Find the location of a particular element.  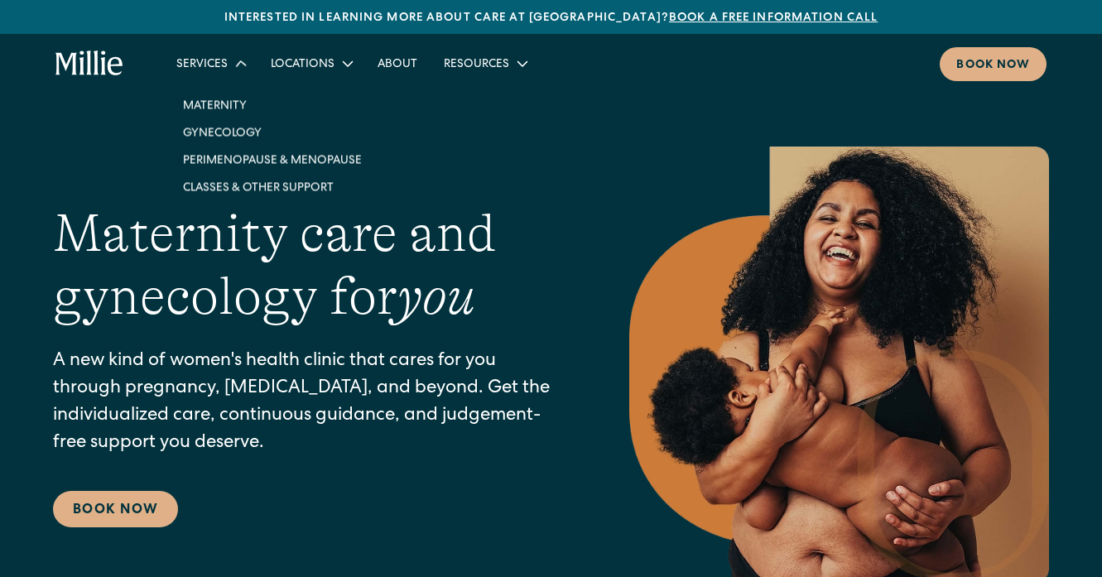

nav: Services is located at coordinates (273, 146).